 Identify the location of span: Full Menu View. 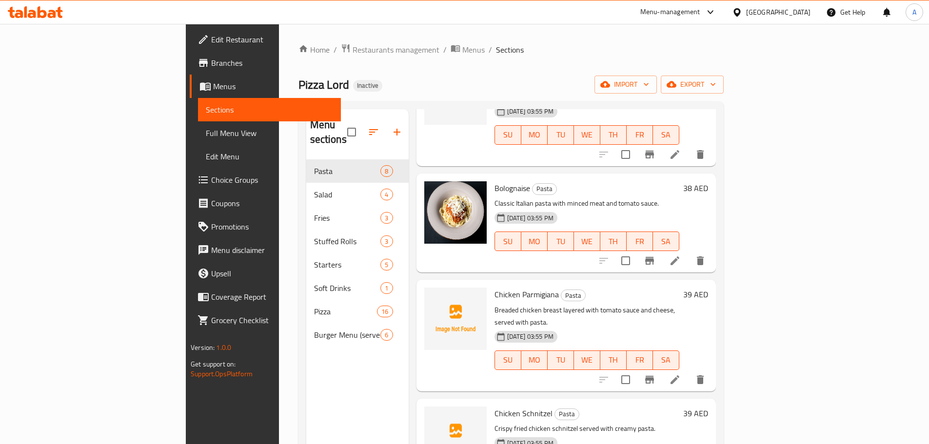
(269, 133).